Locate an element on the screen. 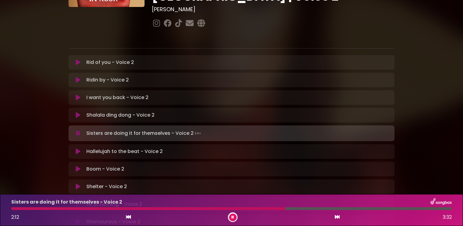 The height and width of the screenshot is (226, 463). img: songbox-logo-white.png is located at coordinates (441, 202).